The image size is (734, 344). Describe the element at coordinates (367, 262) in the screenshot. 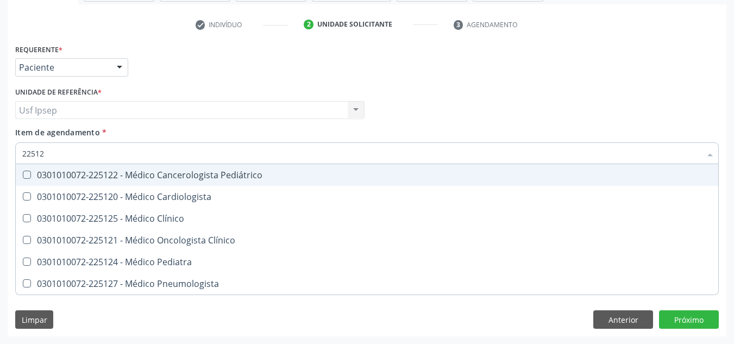

I see `div: 0301010072-225124 - Médico Pediatra` at that location.